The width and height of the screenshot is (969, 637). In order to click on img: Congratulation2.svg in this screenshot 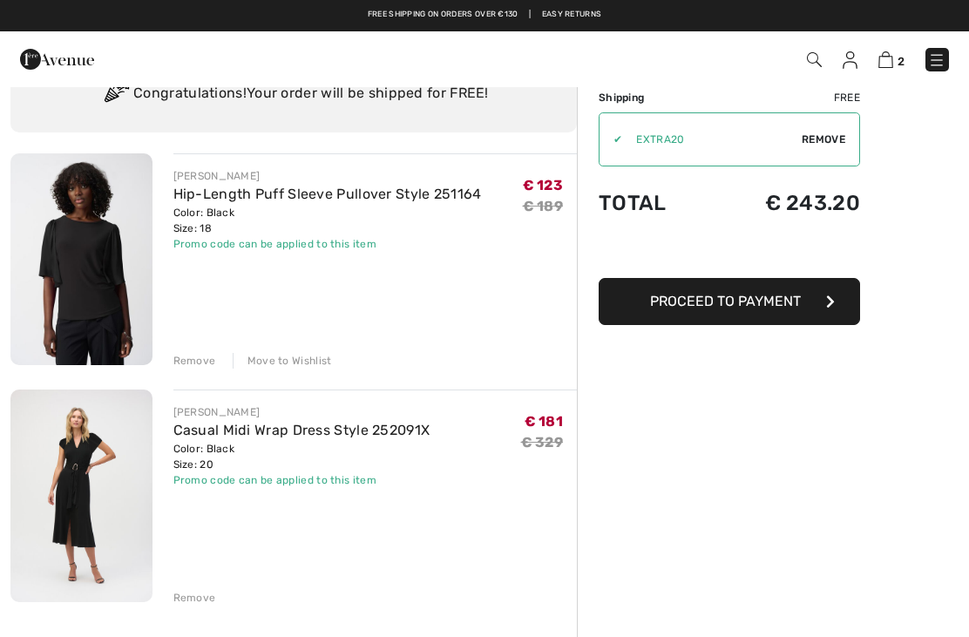, I will do `click(116, 94)`.